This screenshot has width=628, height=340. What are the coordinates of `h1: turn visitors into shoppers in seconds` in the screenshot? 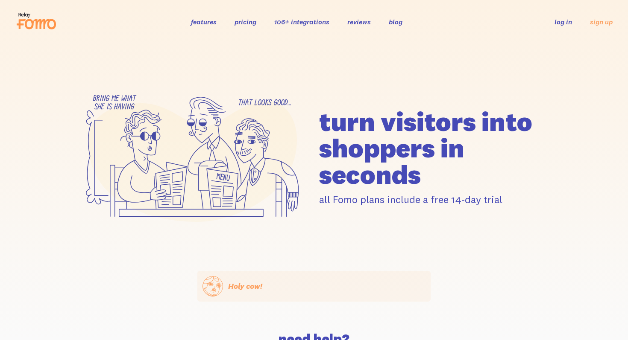 It's located at (436, 148).